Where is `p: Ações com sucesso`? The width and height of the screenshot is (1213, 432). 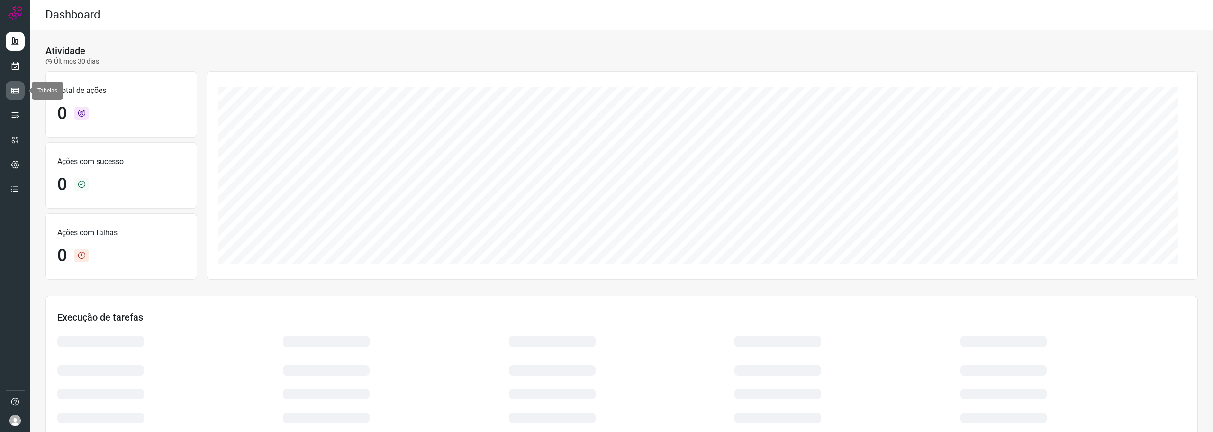 p: Ações com sucesso is located at coordinates (121, 162).